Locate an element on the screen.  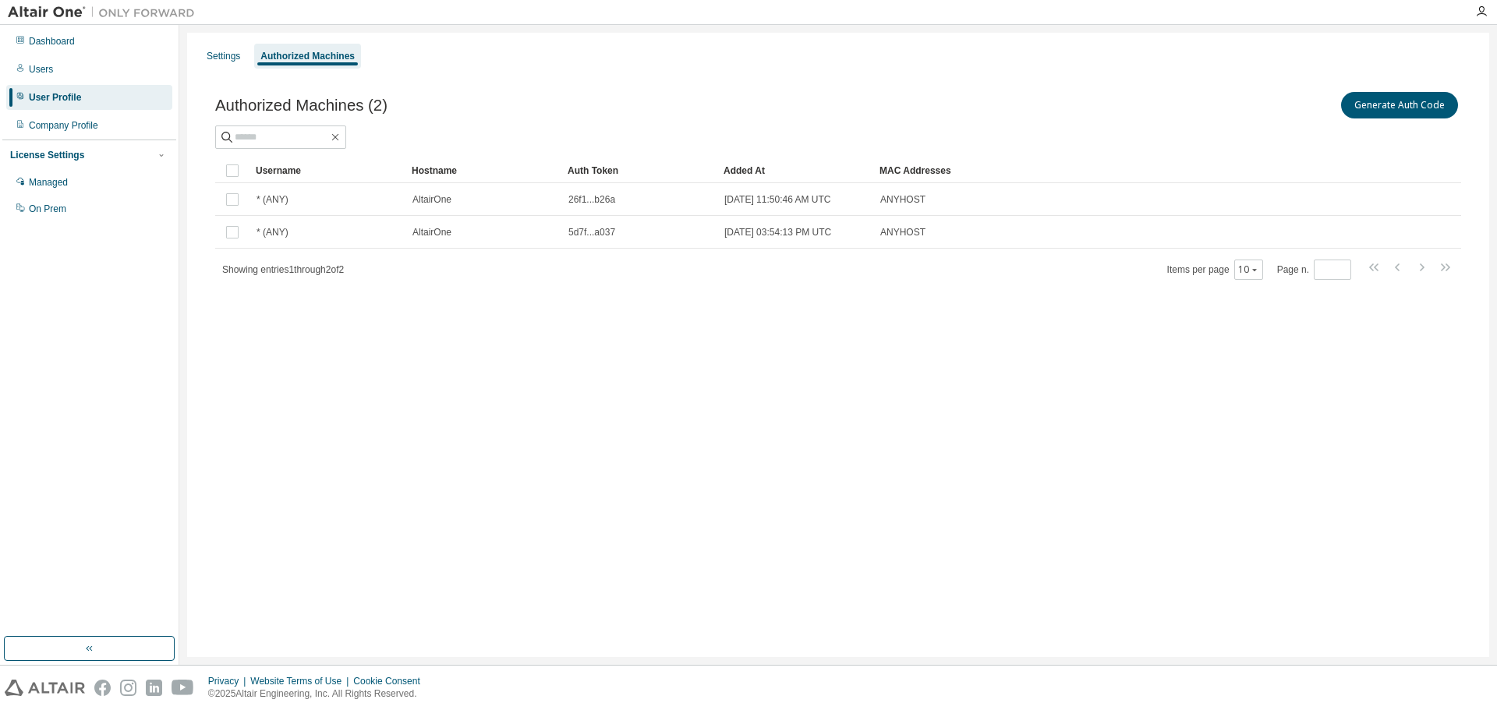
div: Added At is located at coordinates (795, 171).